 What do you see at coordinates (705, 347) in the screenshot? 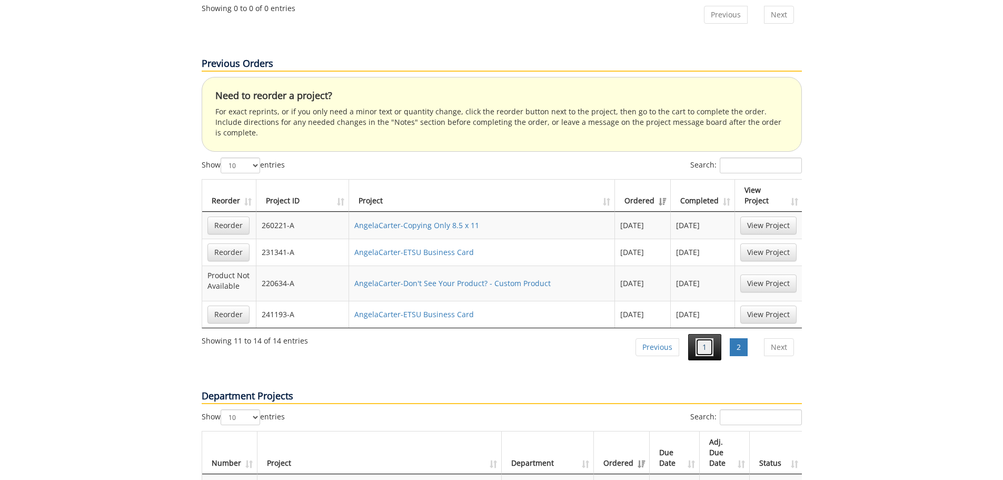
I see `a: 1` at bounding box center [705, 347].